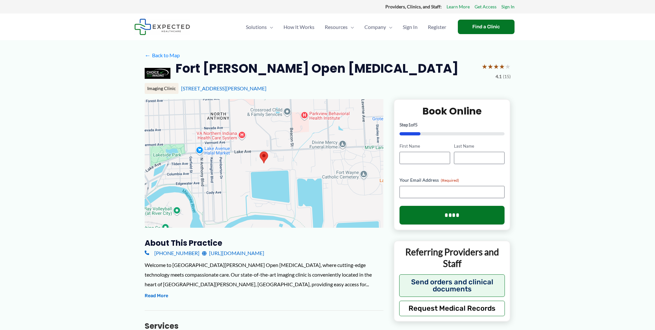 This screenshot has height=330, width=655. I want to click on span: 5, so click(416, 125).